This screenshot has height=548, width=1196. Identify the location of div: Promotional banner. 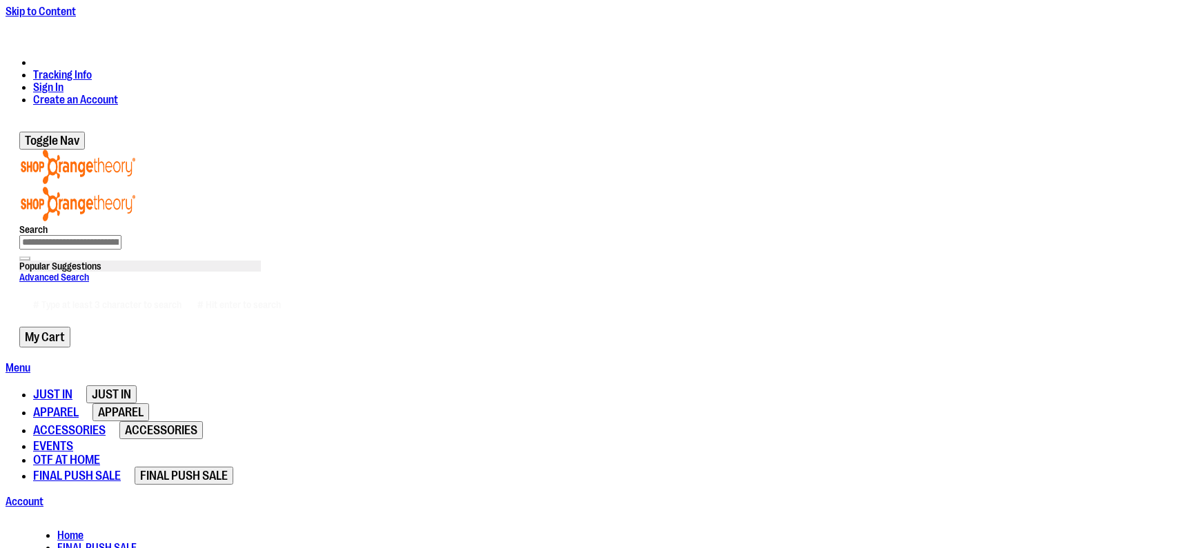
(597, 32).